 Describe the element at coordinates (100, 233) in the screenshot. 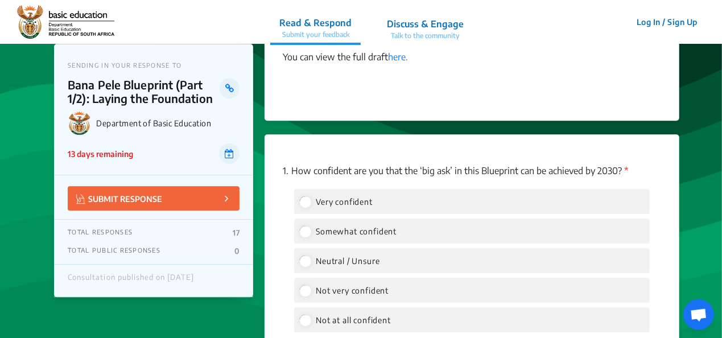

I see `p: TOTAL RESPONSES` at that location.